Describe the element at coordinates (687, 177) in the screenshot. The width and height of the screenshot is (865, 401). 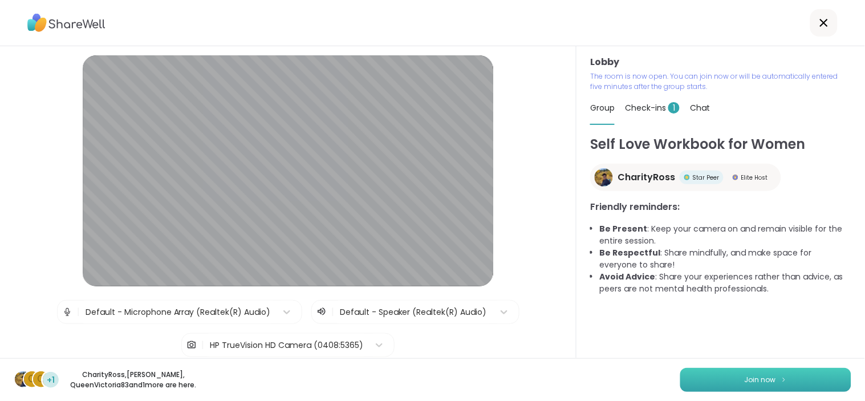
I see `img: Star Peer` at that location.